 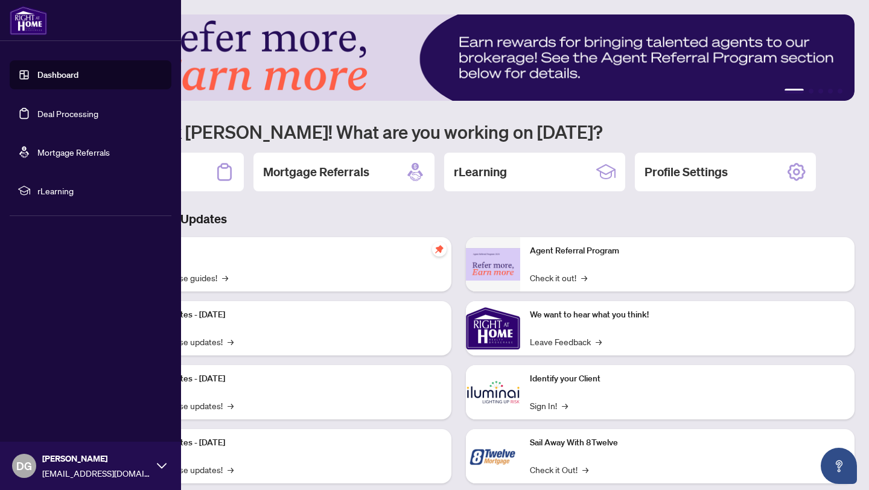 I want to click on span: DG, so click(x=24, y=466).